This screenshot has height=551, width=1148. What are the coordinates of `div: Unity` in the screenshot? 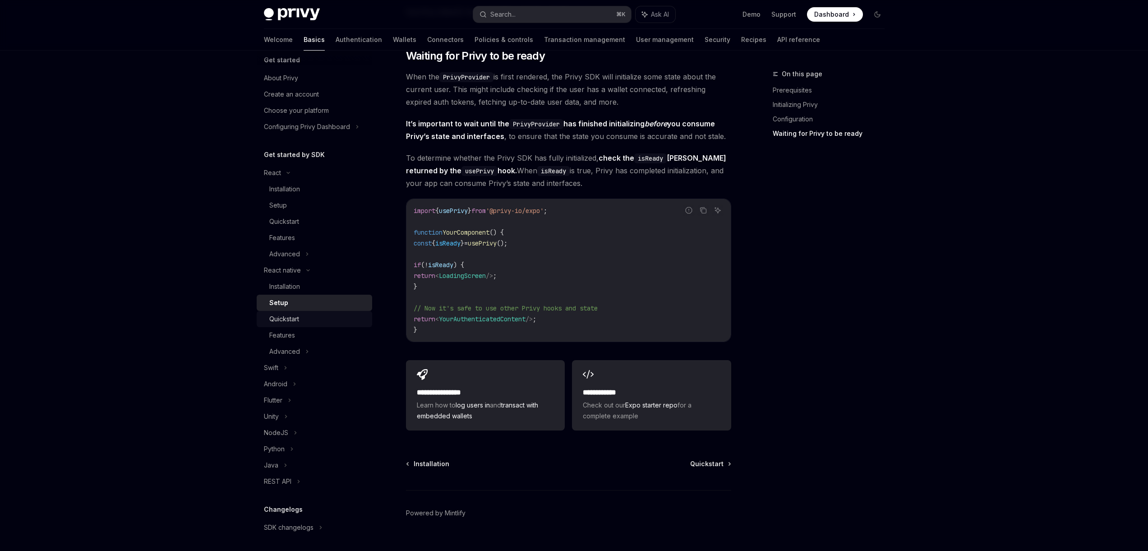 It's located at (271, 416).